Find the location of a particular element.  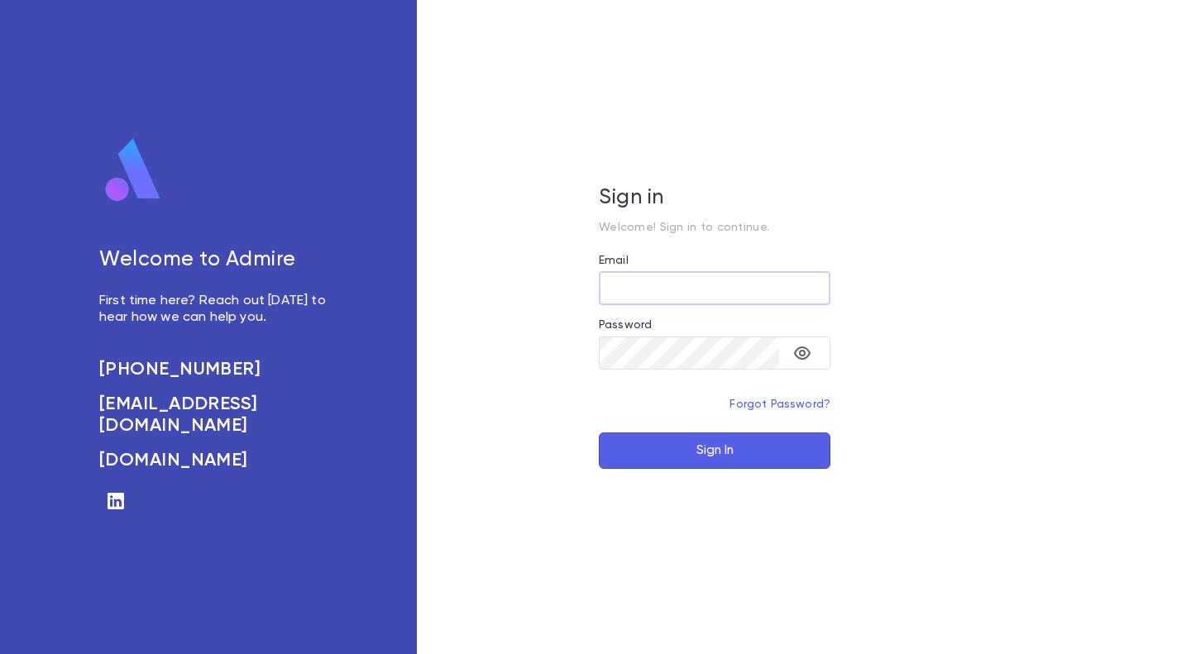

h5: Welcome to Admire is located at coordinates (222, 261).